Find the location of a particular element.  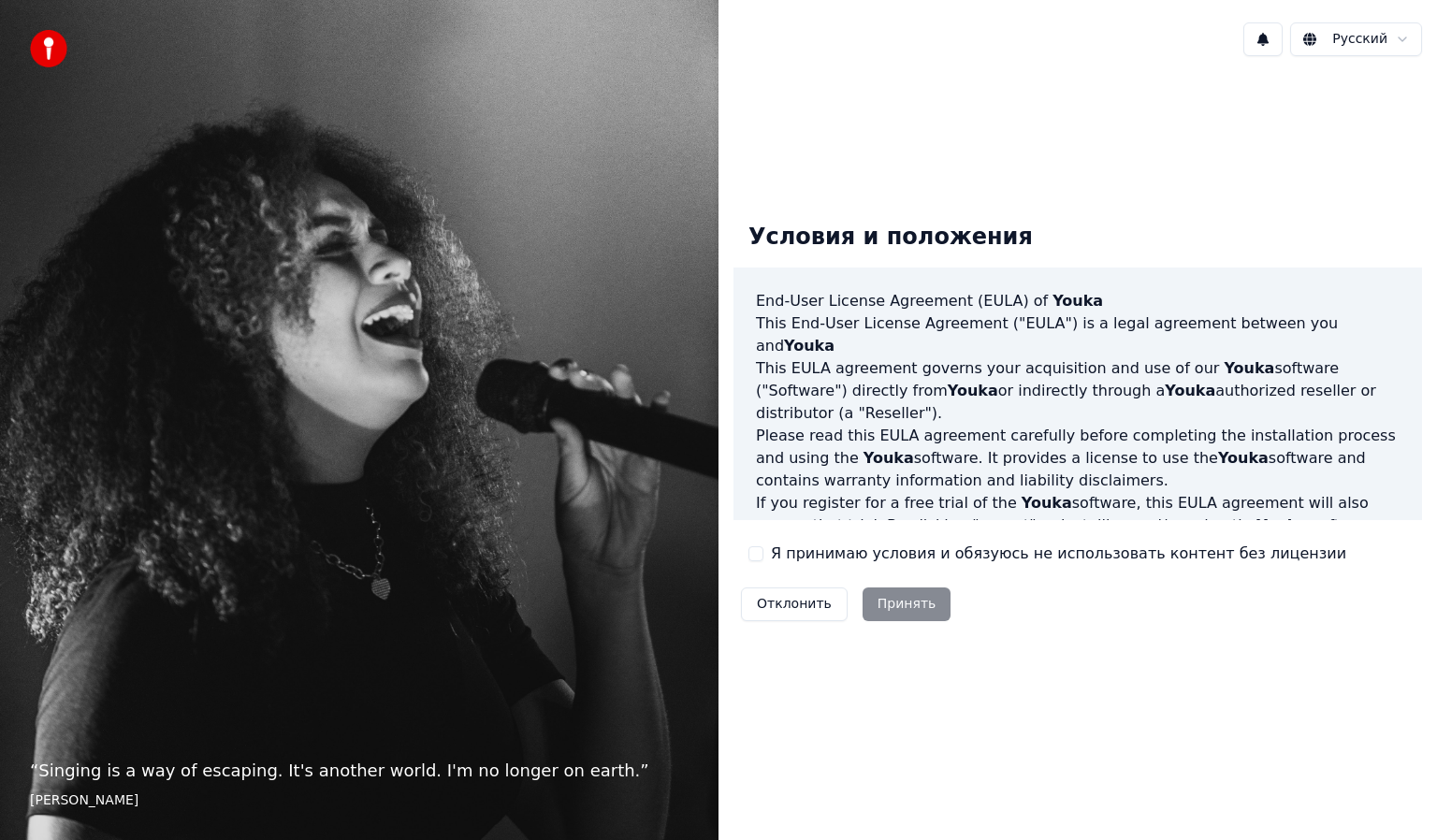

p: “ Singing is a way of escaping. It's another world. I'm no longer on earth. ” is located at coordinates (359, 771).